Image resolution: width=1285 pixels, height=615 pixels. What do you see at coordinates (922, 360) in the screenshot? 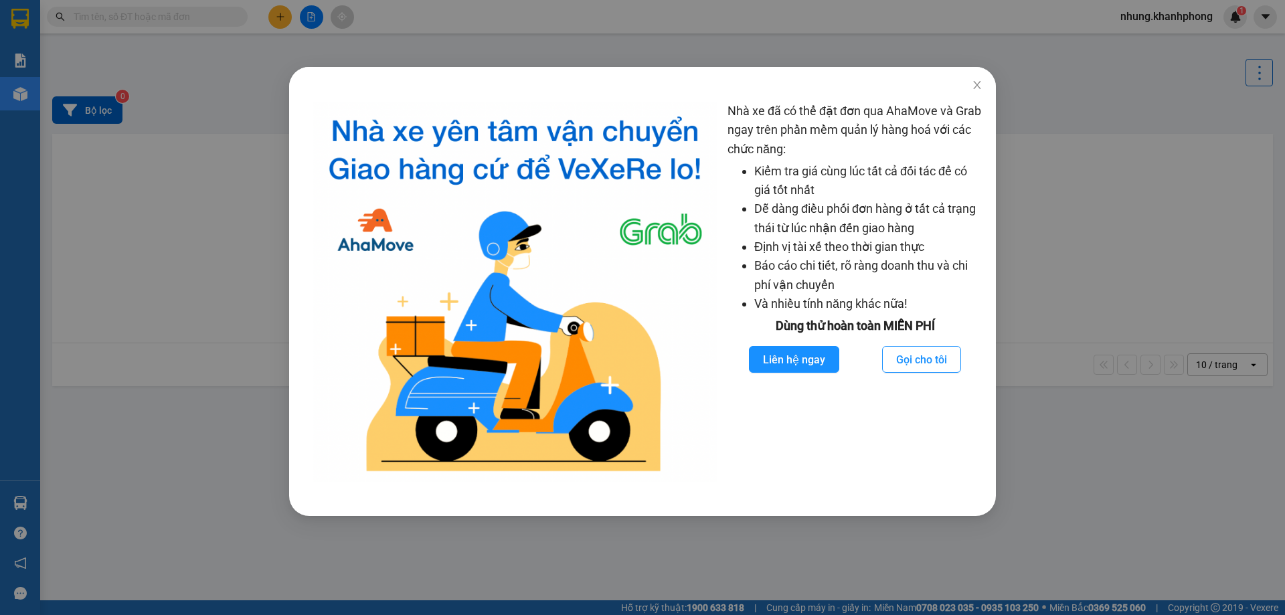
I see `span: Gọi cho tôi` at bounding box center [922, 360].